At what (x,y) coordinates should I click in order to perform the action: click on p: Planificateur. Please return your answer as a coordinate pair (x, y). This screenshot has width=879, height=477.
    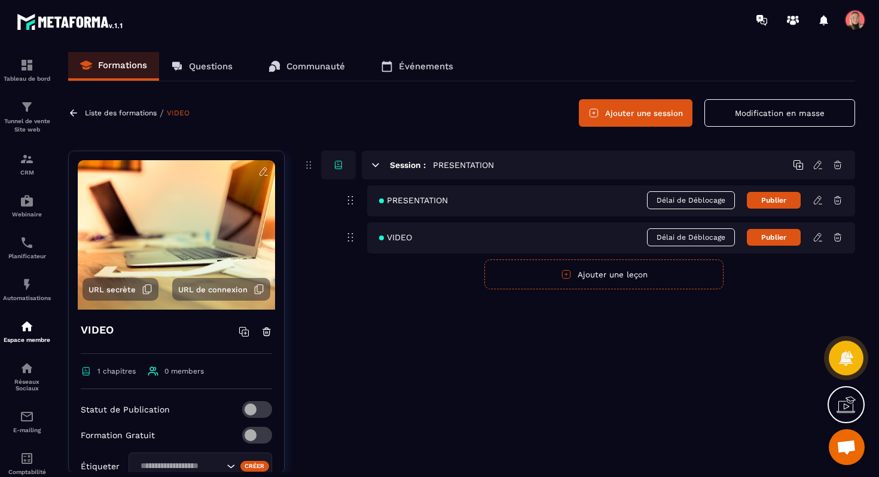
    Looking at the image, I should click on (27, 256).